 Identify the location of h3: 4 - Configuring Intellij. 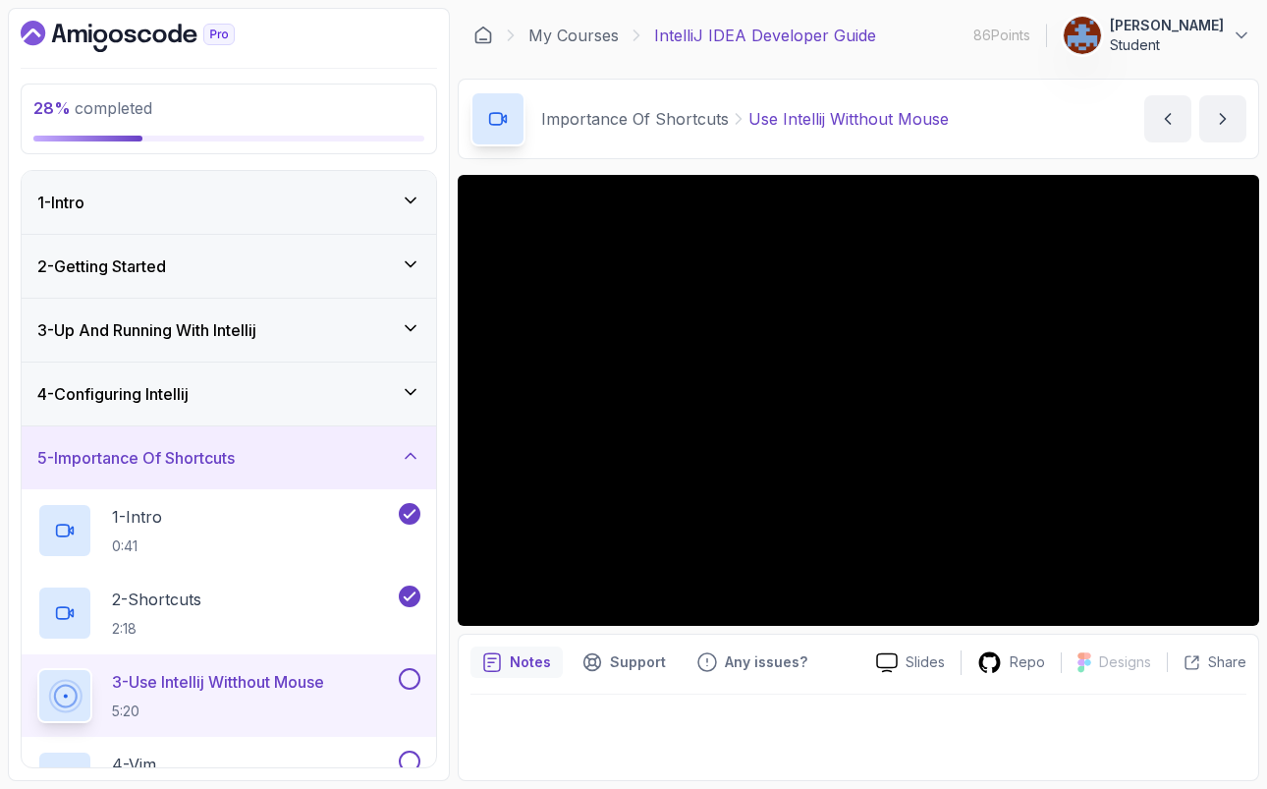
(113, 394).